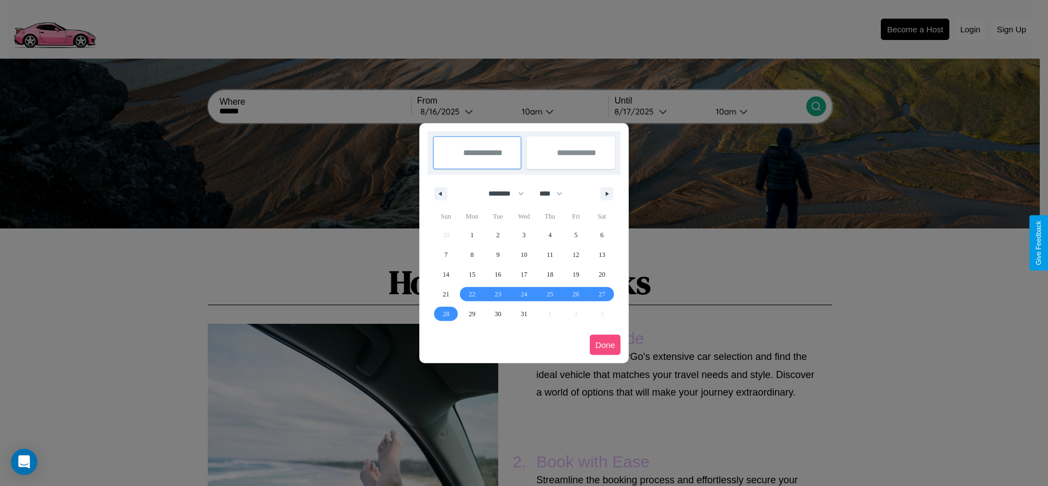  Describe the element at coordinates (550, 294) in the screenshot. I see `button: 25` at that location.